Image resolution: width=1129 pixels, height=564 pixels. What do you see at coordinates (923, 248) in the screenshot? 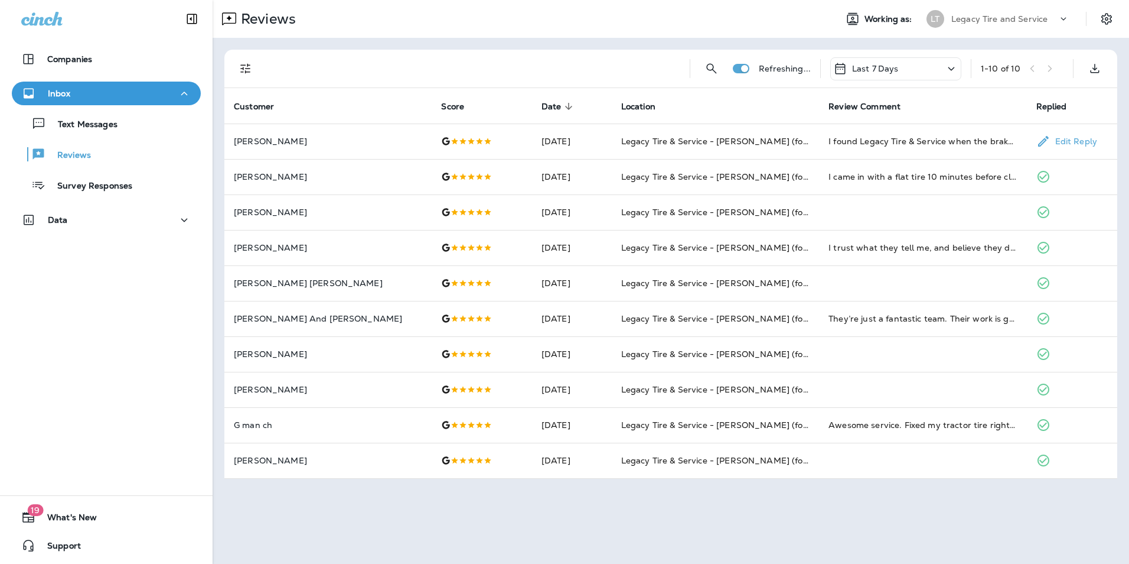
I see `div: I trust what they tell me, and believe they do a great & efficient job of the service they provide.` at bounding box center [923, 248].